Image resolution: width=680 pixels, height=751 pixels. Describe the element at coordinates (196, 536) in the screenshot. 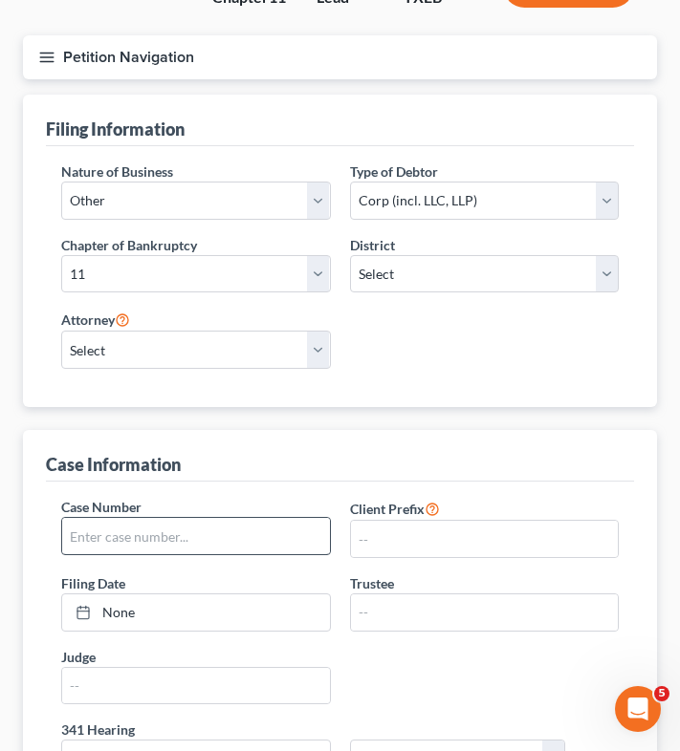

I see `input: Enter case number...` at that location.